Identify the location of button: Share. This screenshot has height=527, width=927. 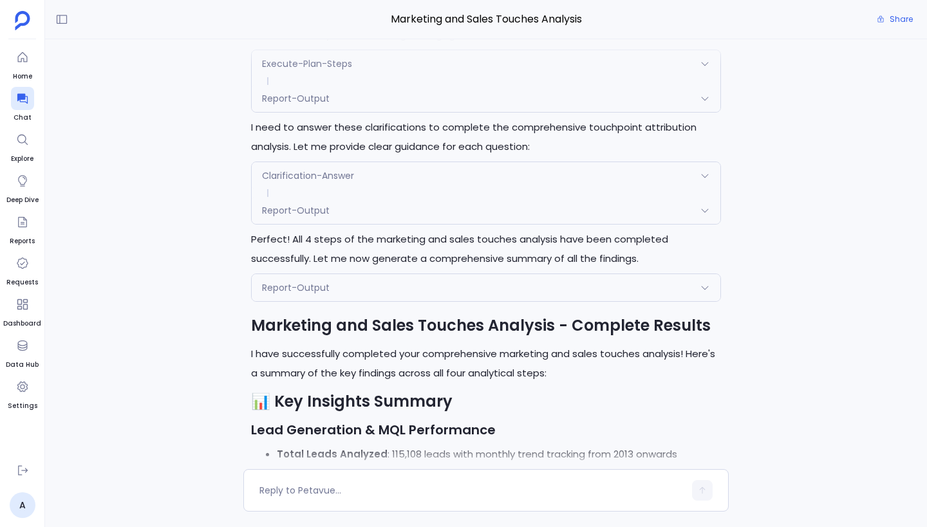
(895, 19).